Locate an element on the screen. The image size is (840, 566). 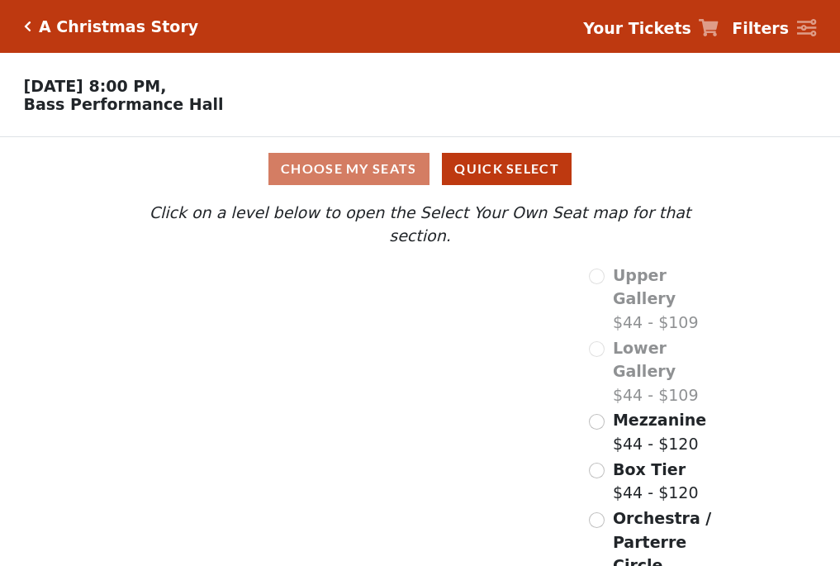
span: Upper Gallery is located at coordinates (644, 287).